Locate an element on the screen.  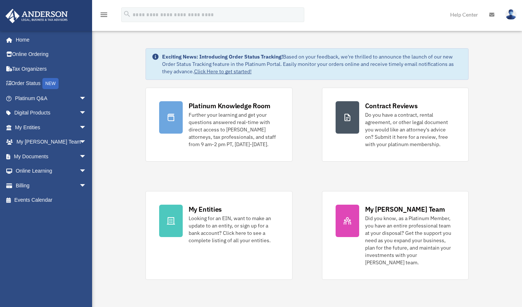
a: Tax Organizers is located at coordinates (51, 69).